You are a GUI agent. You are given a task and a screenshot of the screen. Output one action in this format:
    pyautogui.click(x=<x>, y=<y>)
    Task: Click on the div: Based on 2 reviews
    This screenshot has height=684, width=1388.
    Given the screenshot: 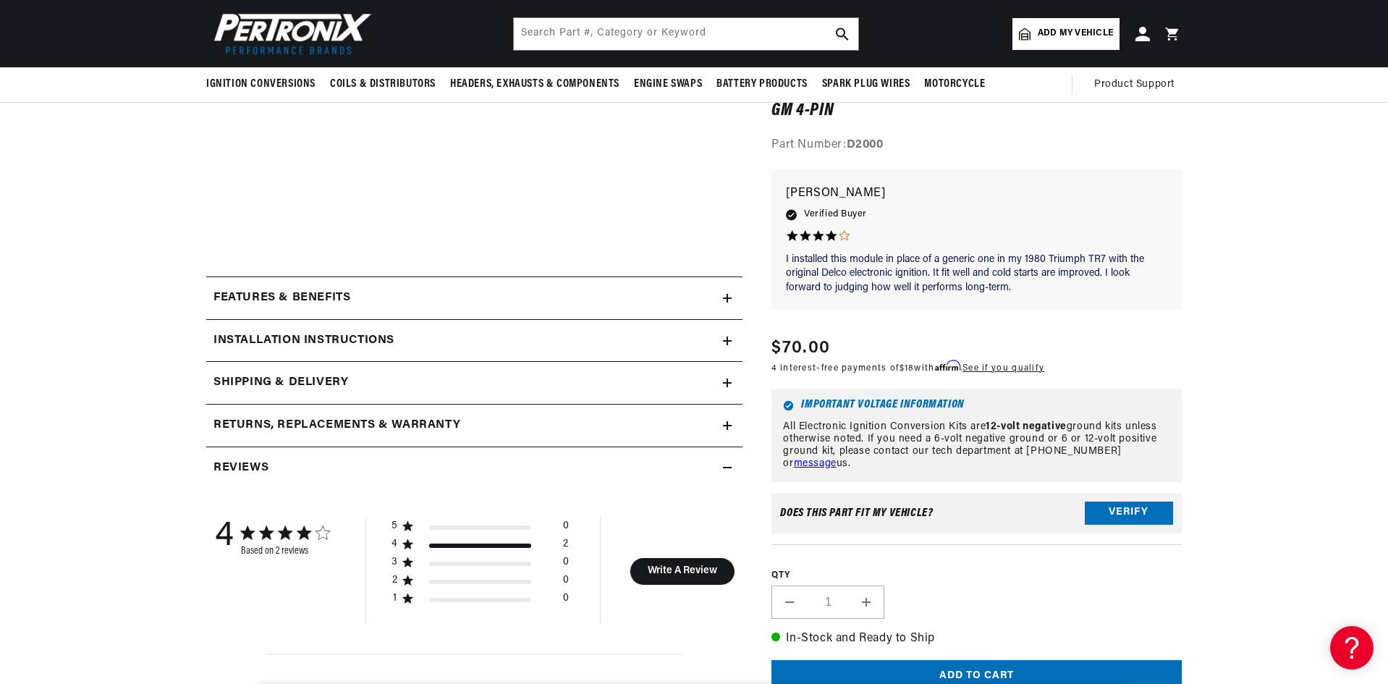 What is the action you would take?
    pyautogui.click(x=285, y=551)
    